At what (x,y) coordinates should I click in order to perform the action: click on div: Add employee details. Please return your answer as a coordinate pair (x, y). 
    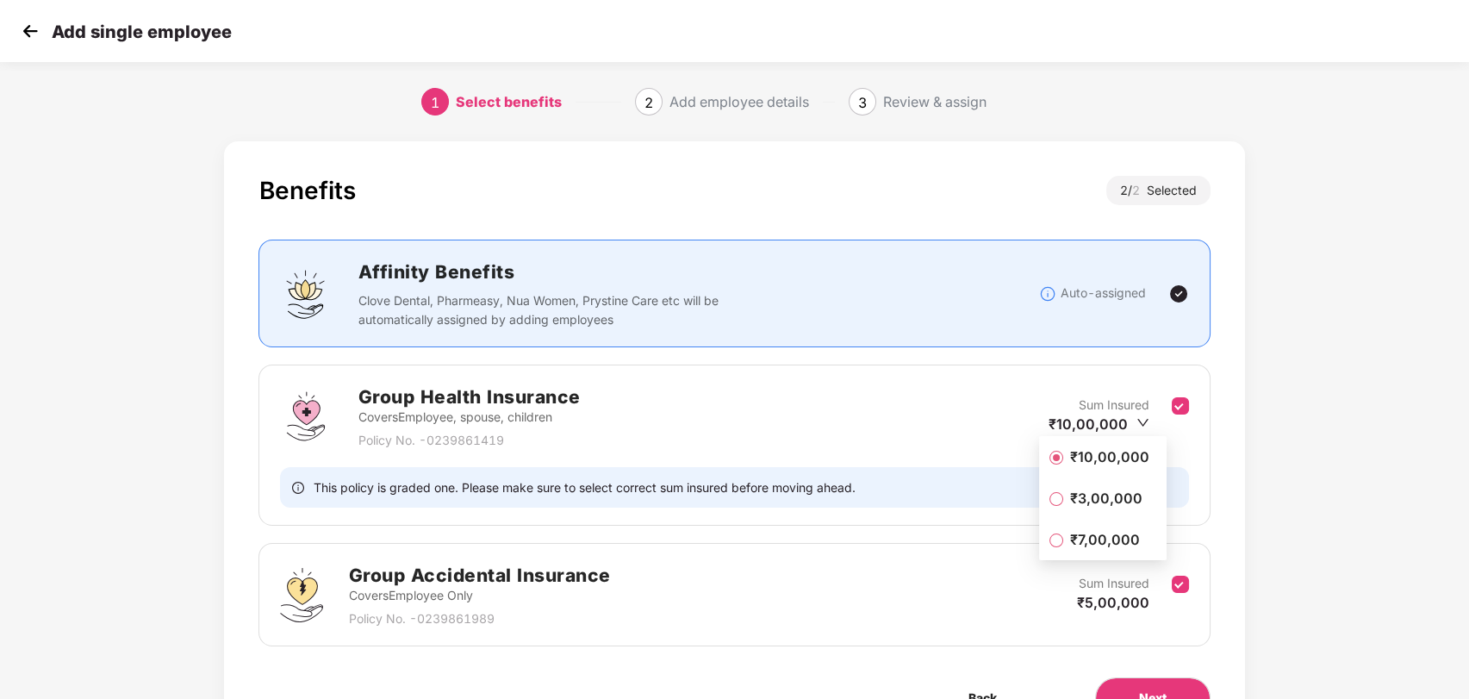
    Looking at the image, I should click on (739, 102).